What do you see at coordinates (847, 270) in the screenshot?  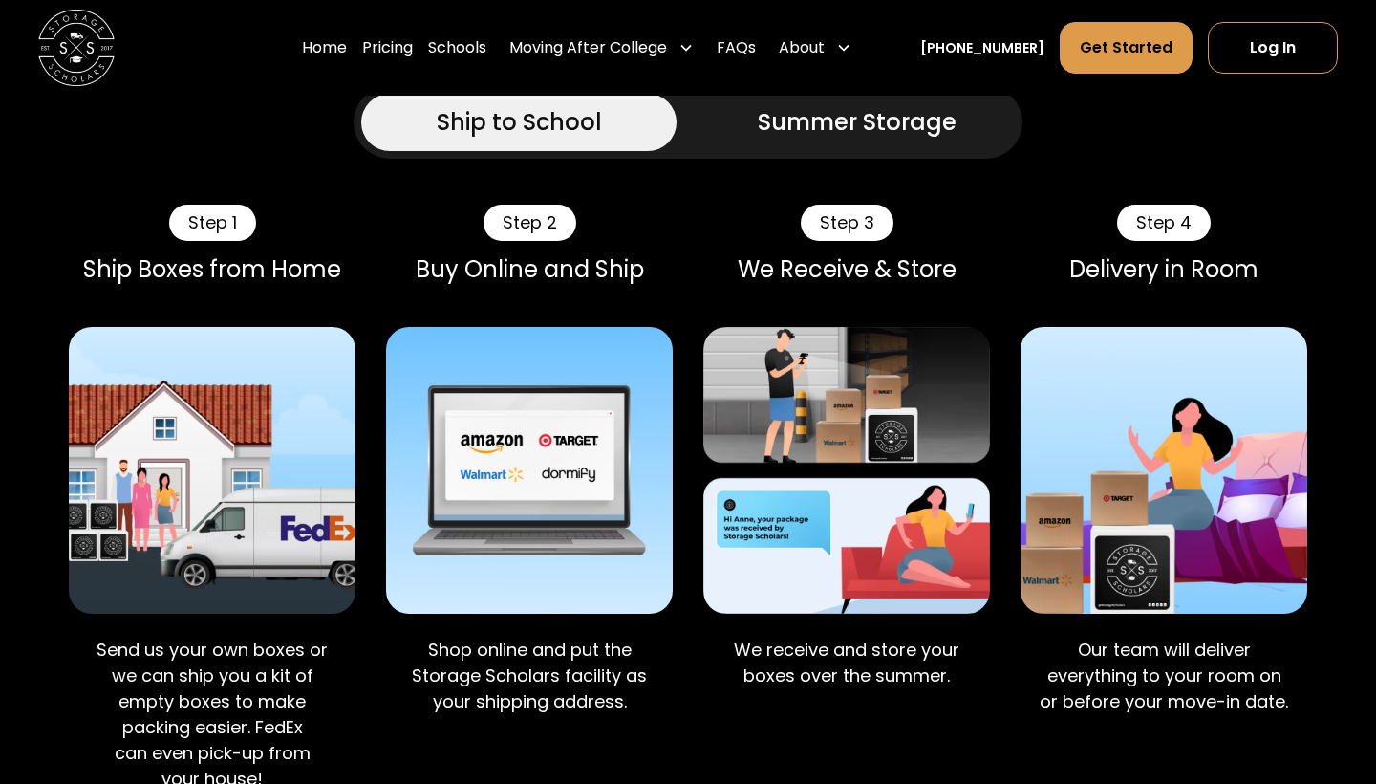 I see `div: We Receive & Store` at bounding box center [847, 270].